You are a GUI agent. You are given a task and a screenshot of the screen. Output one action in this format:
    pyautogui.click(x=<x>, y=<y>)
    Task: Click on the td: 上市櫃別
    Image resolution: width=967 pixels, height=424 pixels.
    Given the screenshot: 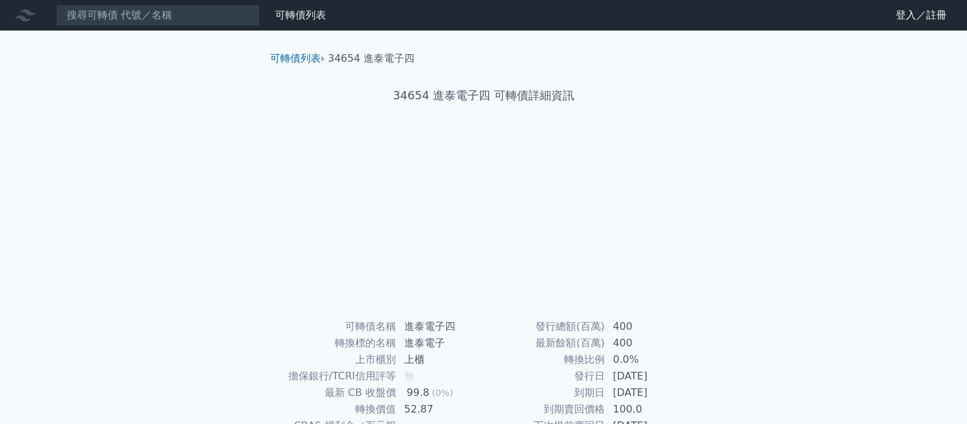 What is the action you would take?
    pyautogui.click(x=336, y=360)
    